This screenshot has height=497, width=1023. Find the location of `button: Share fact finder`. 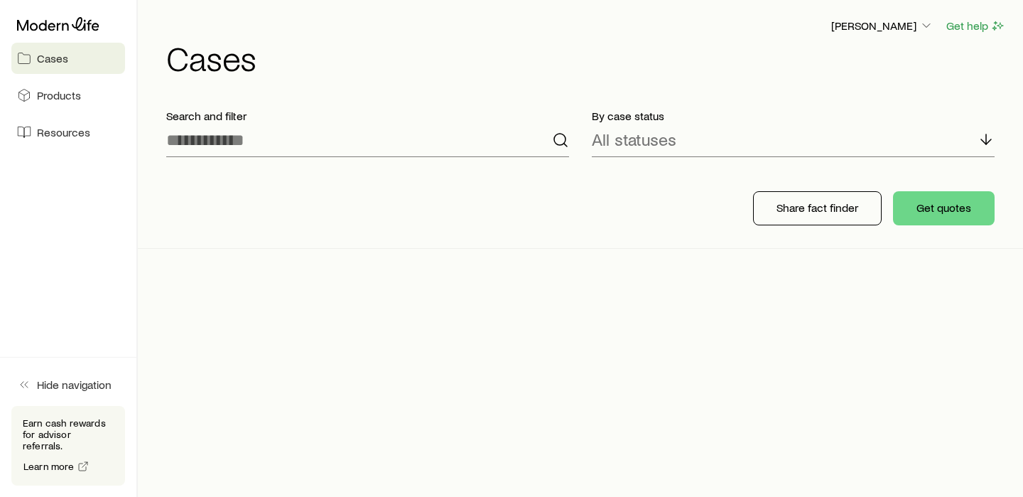

button: Share fact finder is located at coordinates (817, 208).